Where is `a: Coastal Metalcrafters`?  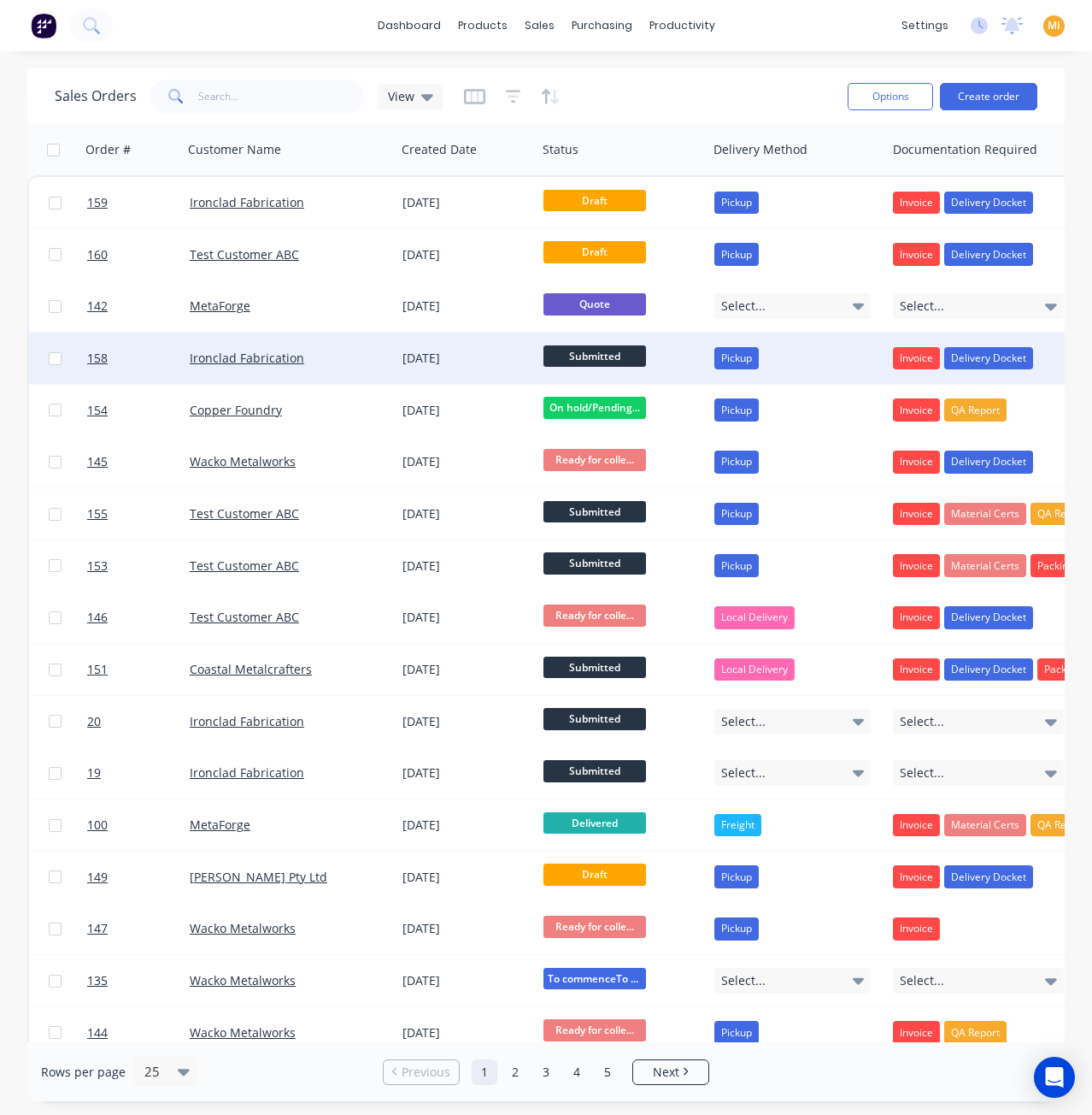 a: Coastal Metalcrafters is located at coordinates (251, 668).